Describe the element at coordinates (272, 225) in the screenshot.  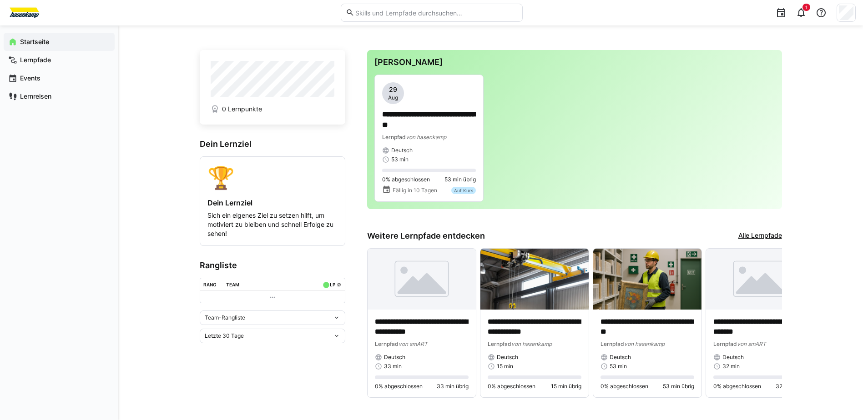
I see `p: Sich ein eigenes Ziel zu setzen hilft, um motiviert zu bleiben und schnell Erfolge zu sehen!` at that location.